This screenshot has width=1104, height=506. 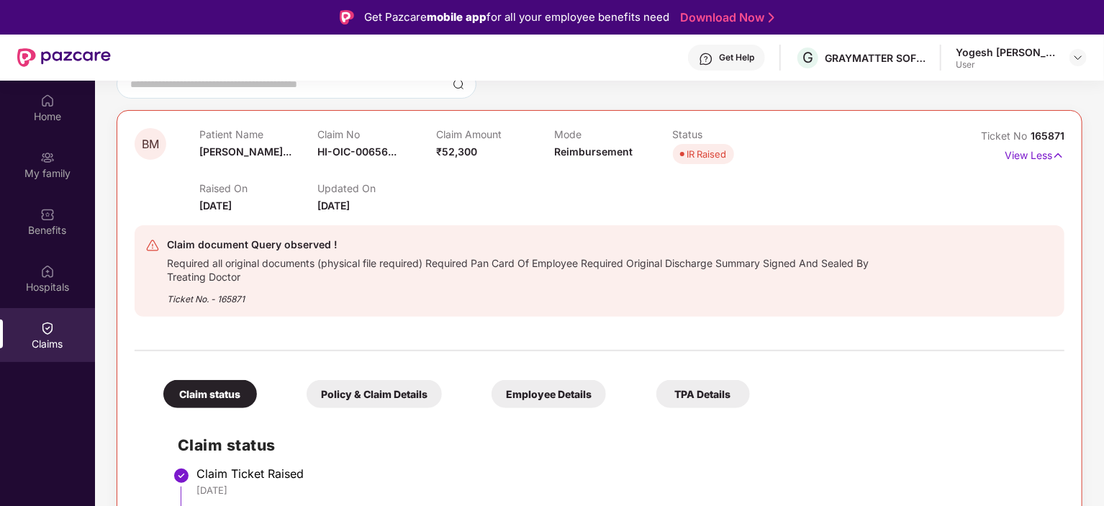 What do you see at coordinates (48, 158) in the screenshot?
I see `img: svg+xml;base64,PHN2ZyB3aWR0aD0iMjAiIGhlaWdodD0iMjAiIHZpZXdCb3g9IjAgMCAyMCAyMCIgZmlsbD0ibm9uZSIgeG...` at bounding box center [48, 158].